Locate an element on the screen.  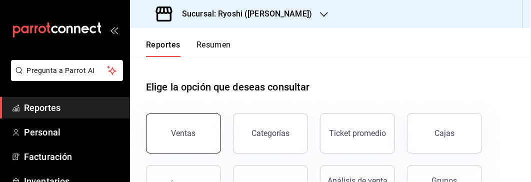
button: Categorías is located at coordinates (270, 133).